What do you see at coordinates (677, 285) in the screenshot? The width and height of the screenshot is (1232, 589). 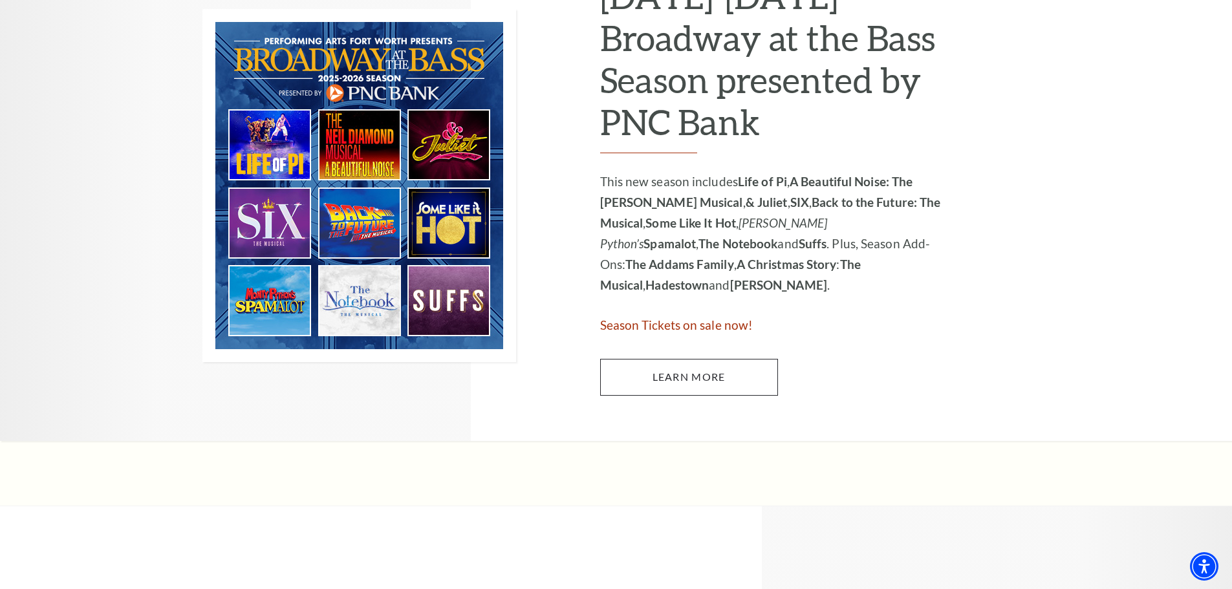 I see `strong: Hadestown` at bounding box center [677, 285].